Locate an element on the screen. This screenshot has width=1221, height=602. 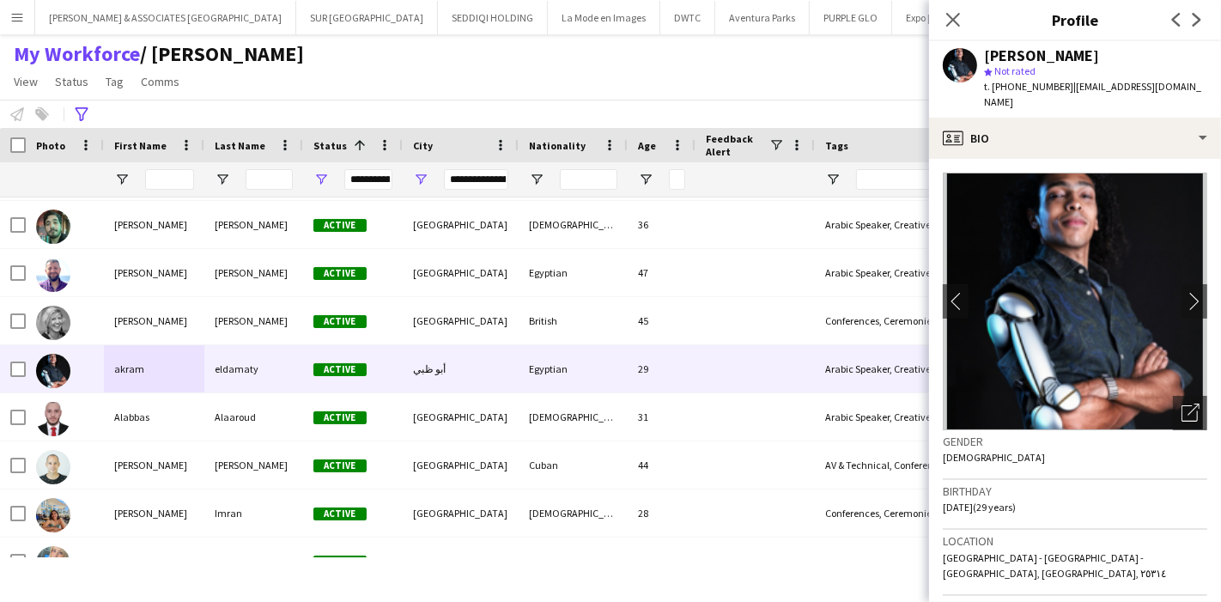
a: My Workforce is located at coordinates (76, 54).